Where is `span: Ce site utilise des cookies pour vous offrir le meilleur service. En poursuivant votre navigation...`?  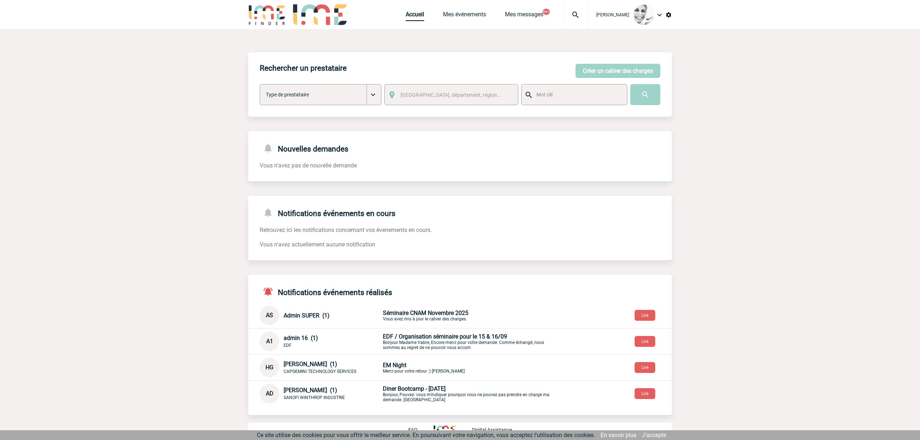
span: Ce site utilise des cookies pour vous offrir le meilleur service. En poursuivant votre navigation... is located at coordinates (426, 434).